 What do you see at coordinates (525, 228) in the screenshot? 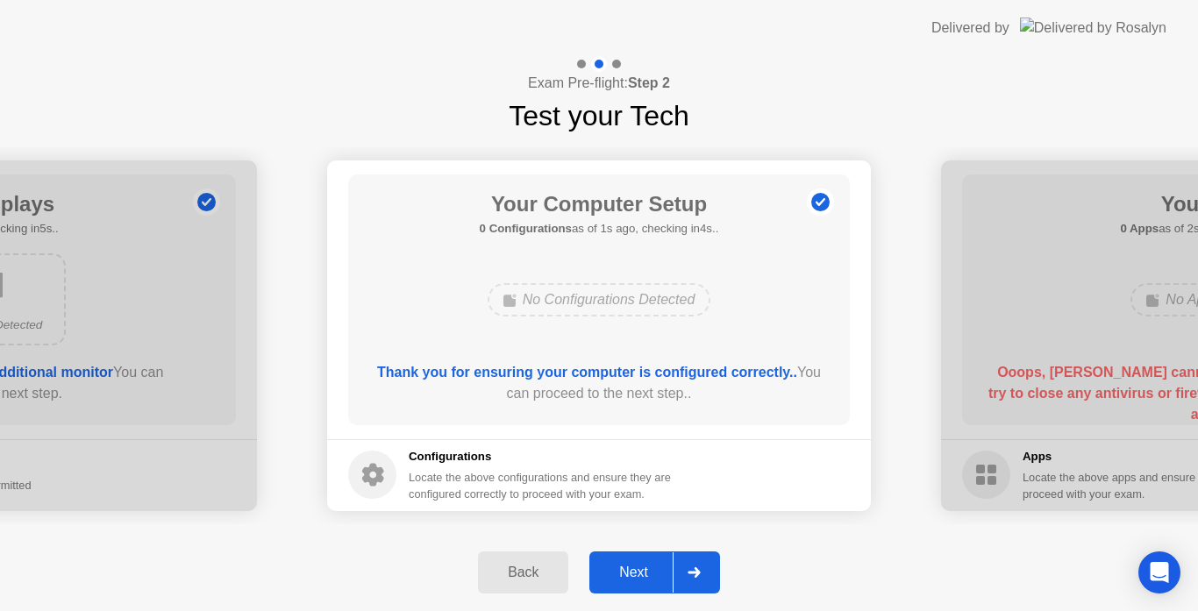
I see `b: 0 Configurations` at bounding box center [525, 228].